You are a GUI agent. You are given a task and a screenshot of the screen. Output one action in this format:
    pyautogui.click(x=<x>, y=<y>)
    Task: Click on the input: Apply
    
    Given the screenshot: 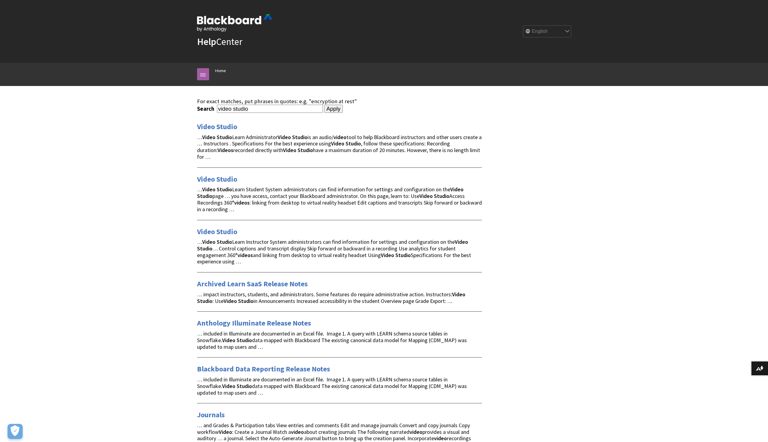 What is the action you would take?
    pyautogui.click(x=333, y=109)
    